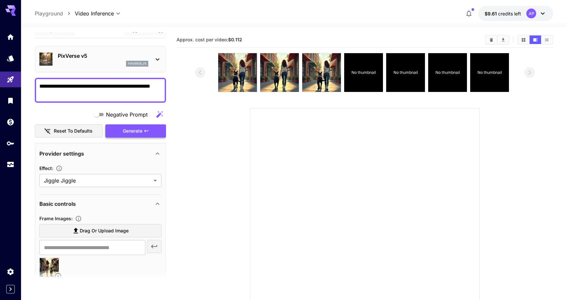  I want to click on button: Upload frame images., so click(78, 218).